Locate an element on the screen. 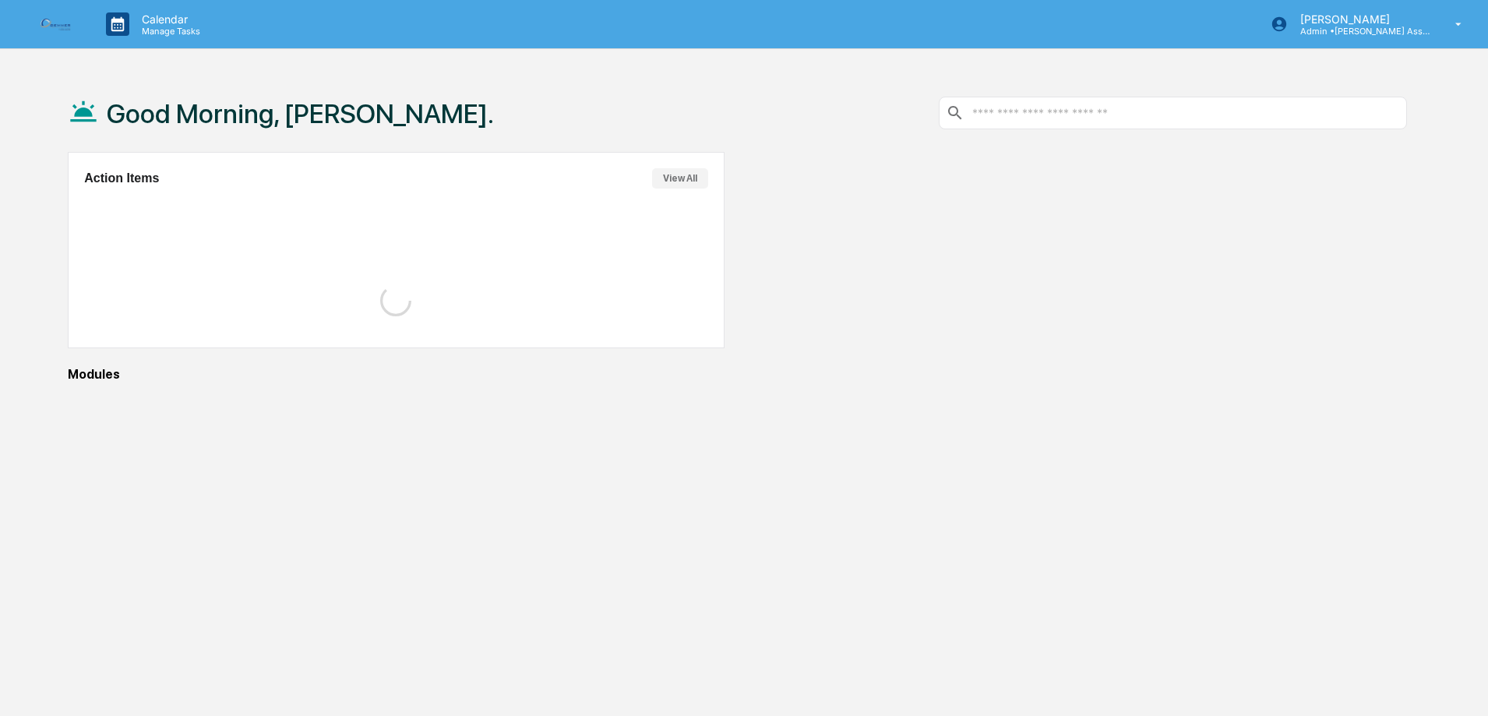 The image size is (1488, 716). p: Calendar is located at coordinates (168, 19).